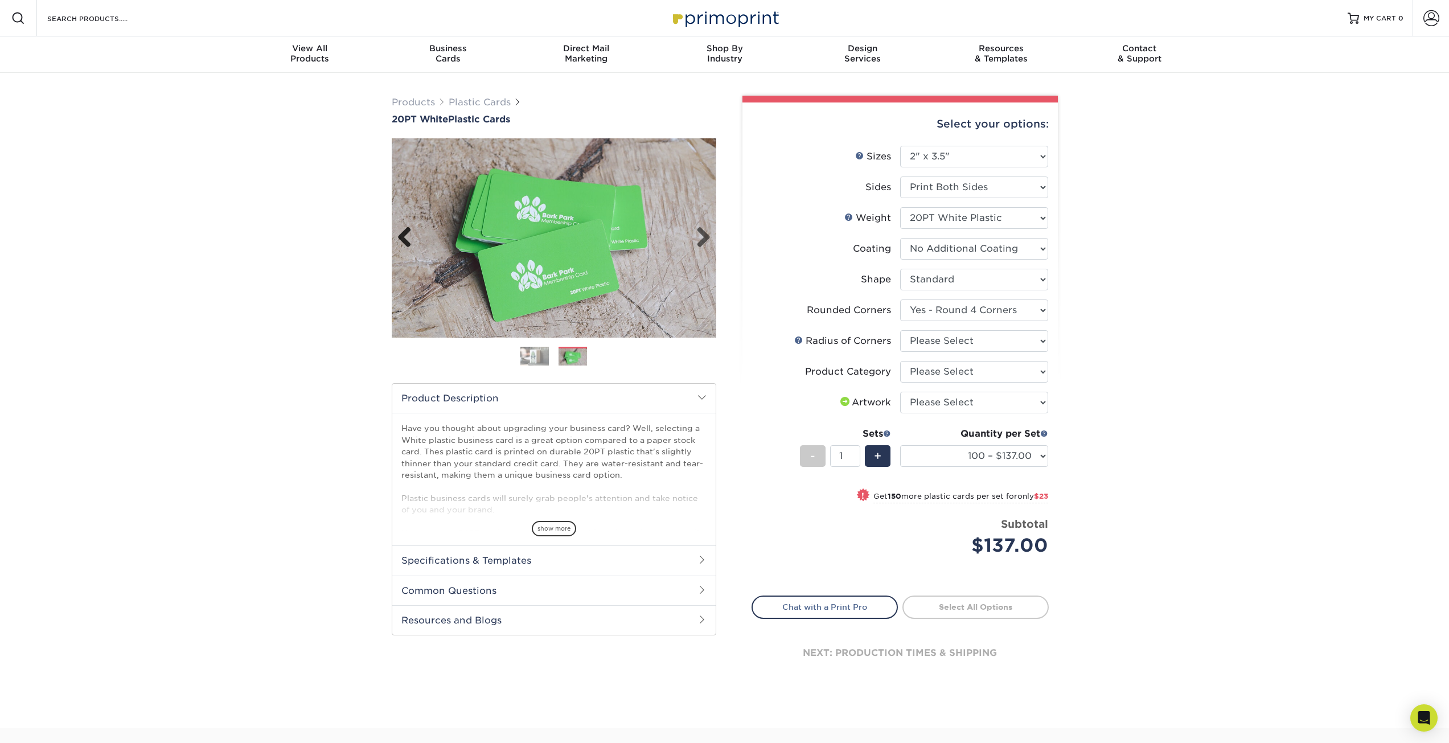  What do you see at coordinates (725, 18) in the screenshot?
I see `img: Primoprint` at bounding box center [725, 18].